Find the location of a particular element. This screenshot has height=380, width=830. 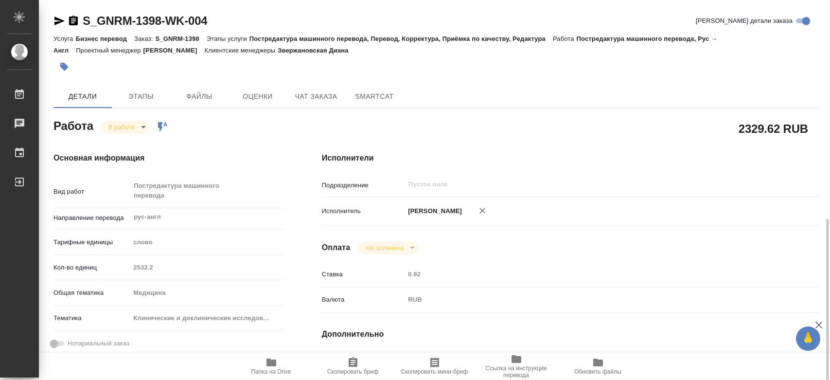

p: Работа is located at coordinates (565, 38).